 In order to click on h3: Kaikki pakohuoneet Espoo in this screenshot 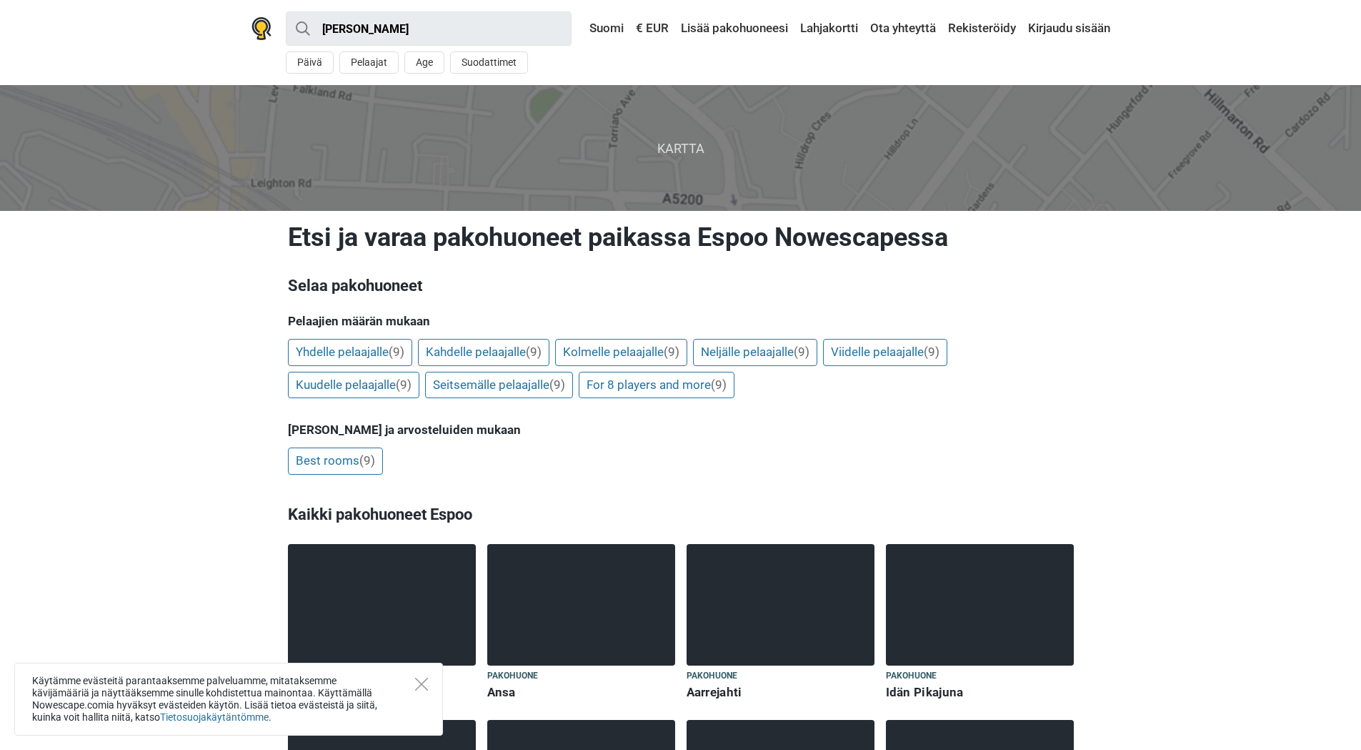, I will do `click(681, 514)`.